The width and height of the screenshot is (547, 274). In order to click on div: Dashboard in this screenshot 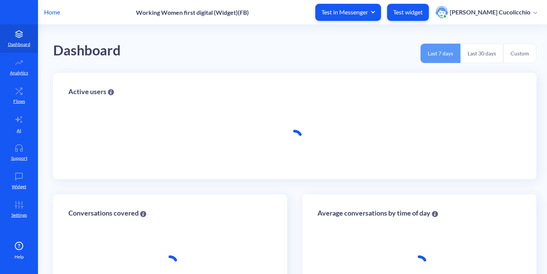, I will do `click(87, 50)`.